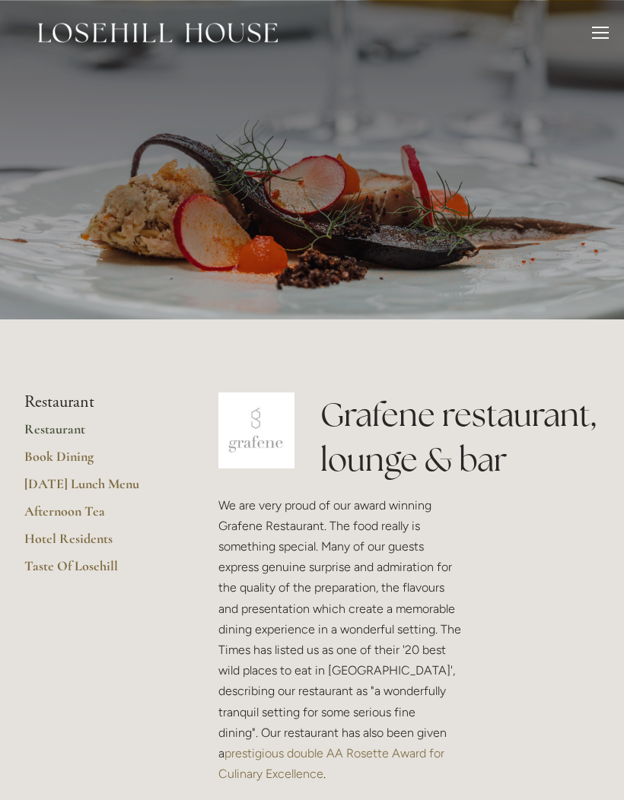  What do you see at coordinates (97, 434) in the screenshot?
I see `a: Restaurant` at bounding box center [97, 434].